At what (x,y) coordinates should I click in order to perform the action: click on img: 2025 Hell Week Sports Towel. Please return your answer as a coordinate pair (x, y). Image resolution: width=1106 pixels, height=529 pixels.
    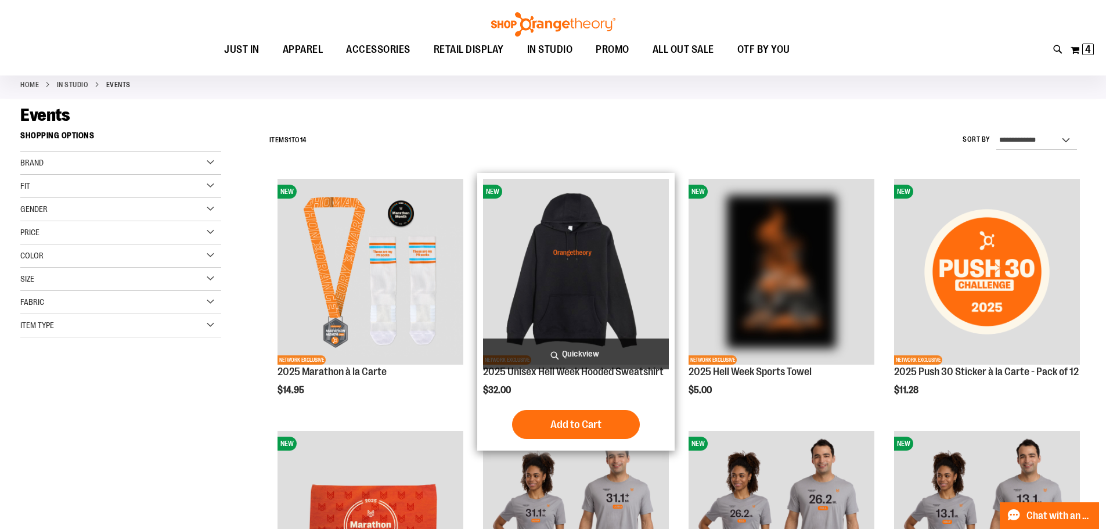
    Looking at the image, I should click on (781, 272).